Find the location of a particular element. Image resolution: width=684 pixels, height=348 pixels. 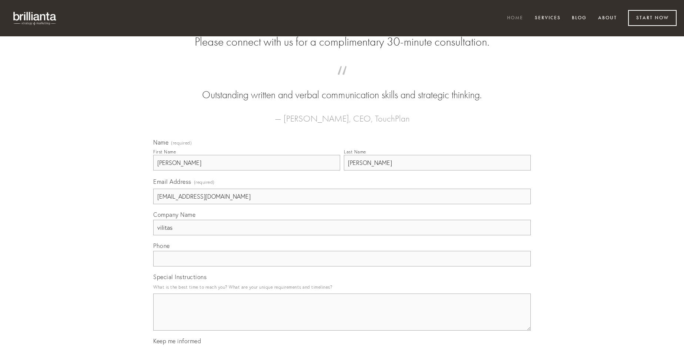

span: Keep me informed is located at coordinates (177, 341).